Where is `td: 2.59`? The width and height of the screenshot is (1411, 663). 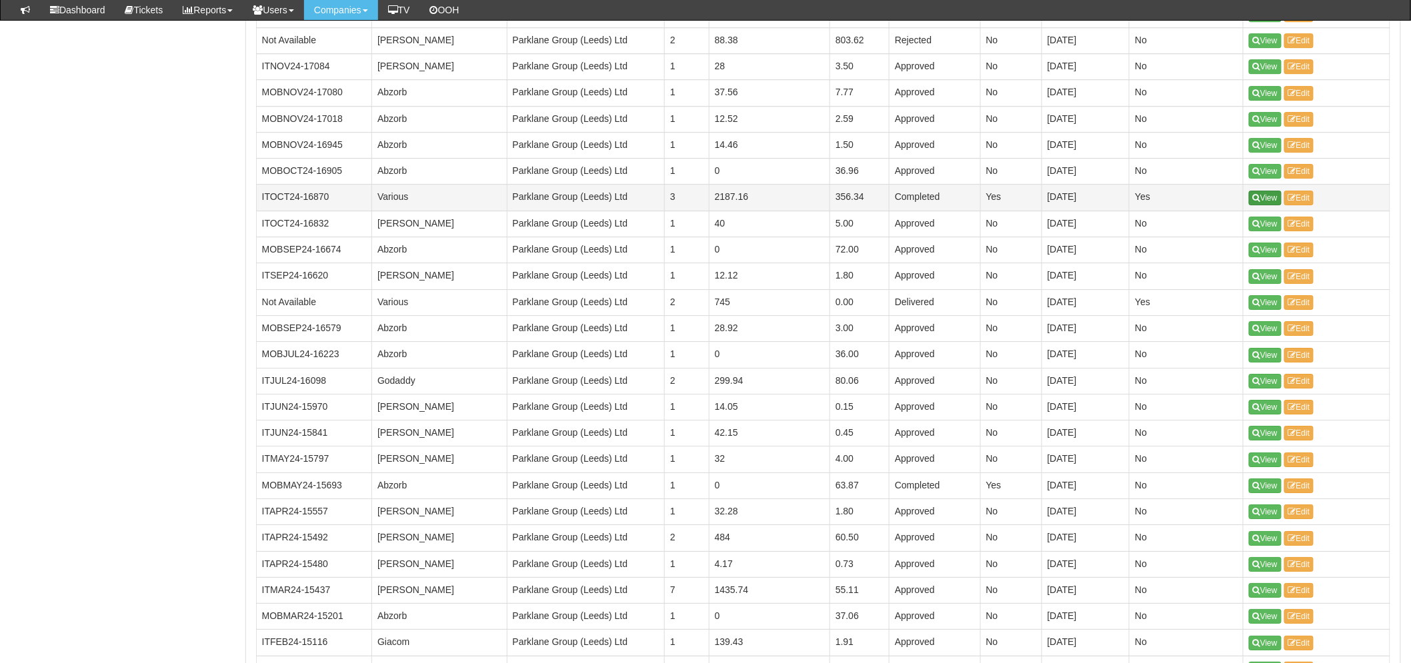
td: 2.59 is located at coordinates (859, 119).